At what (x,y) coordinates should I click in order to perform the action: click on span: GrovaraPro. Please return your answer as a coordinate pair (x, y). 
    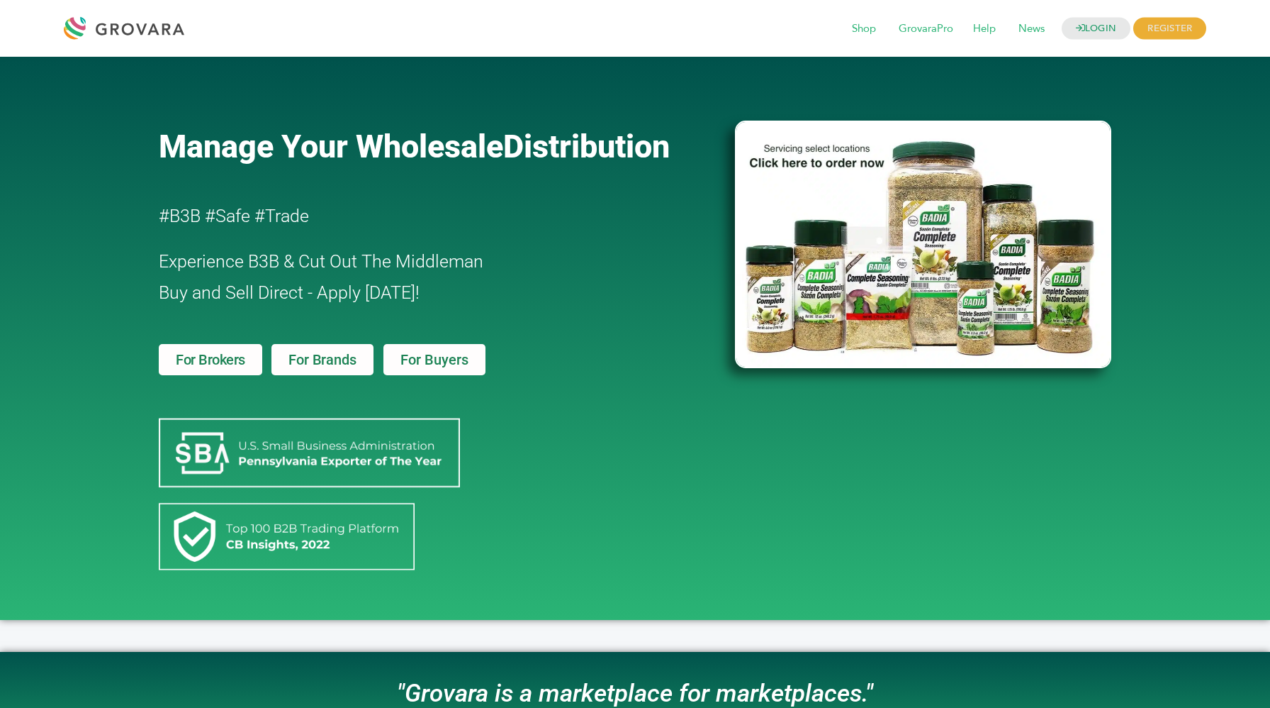
    Looking at the image, I should click on (926, 29).